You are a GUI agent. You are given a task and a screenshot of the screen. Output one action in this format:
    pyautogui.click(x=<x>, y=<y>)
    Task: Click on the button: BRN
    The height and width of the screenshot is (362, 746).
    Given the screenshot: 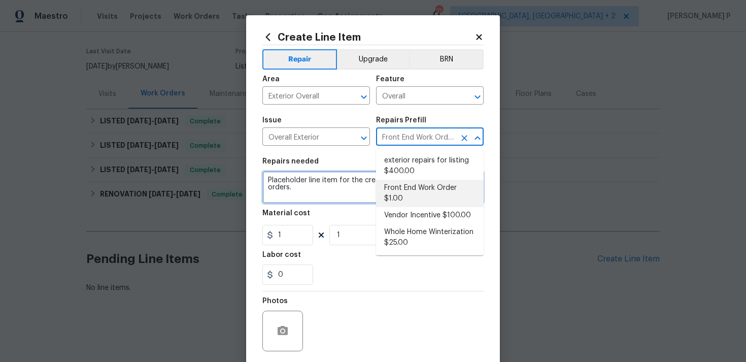 What is the action you would take?
    pyautogui.click(x=446, y=59)
    